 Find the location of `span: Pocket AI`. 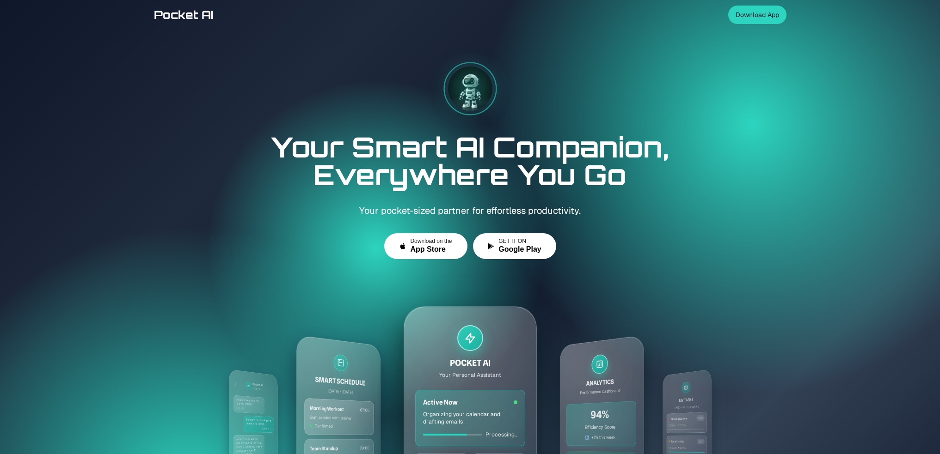

span: Pocket AI is located at coordinates (184, 15).